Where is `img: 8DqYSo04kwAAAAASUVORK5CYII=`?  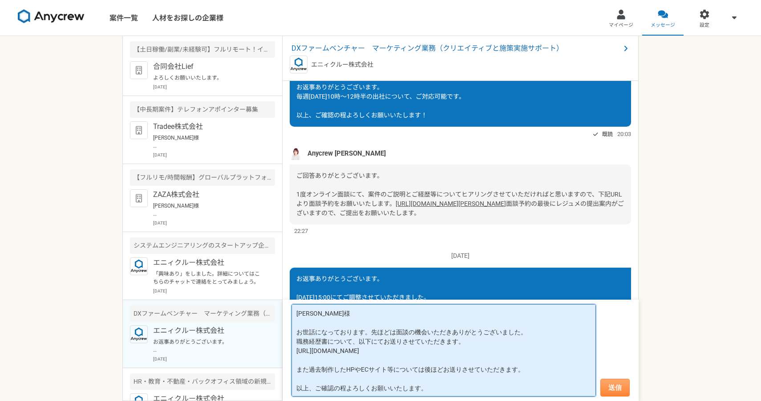
img: 8DqYSo04kwAAAAASUVORK5CYII= is located at coordinates (51, 16).